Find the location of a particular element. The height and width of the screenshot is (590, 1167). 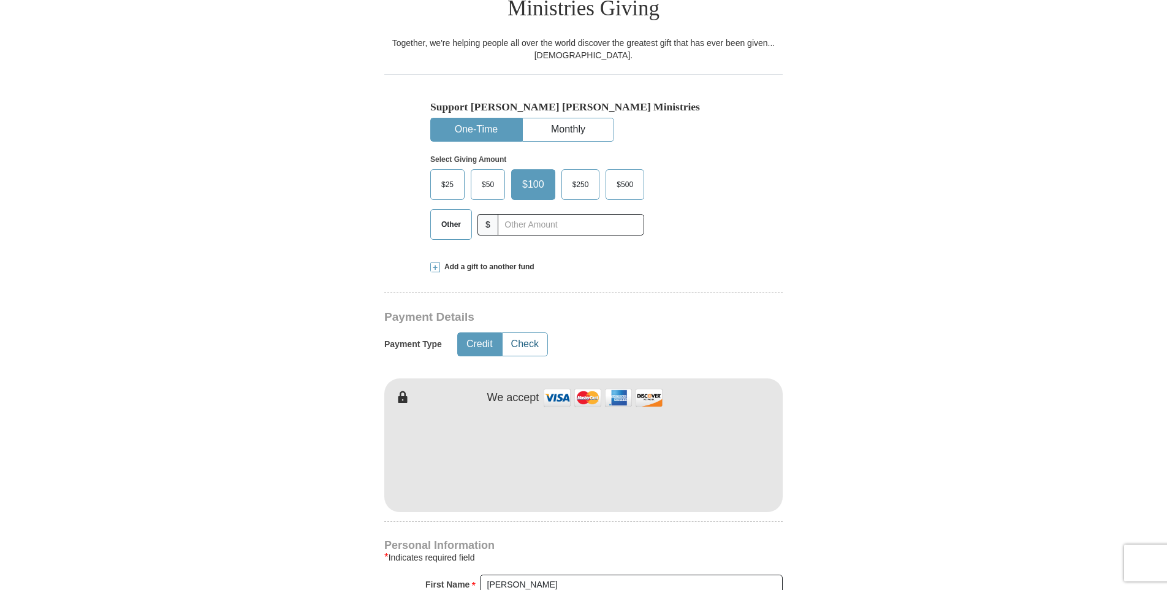

div: Indicates required field is located at coordinates (584, 557).